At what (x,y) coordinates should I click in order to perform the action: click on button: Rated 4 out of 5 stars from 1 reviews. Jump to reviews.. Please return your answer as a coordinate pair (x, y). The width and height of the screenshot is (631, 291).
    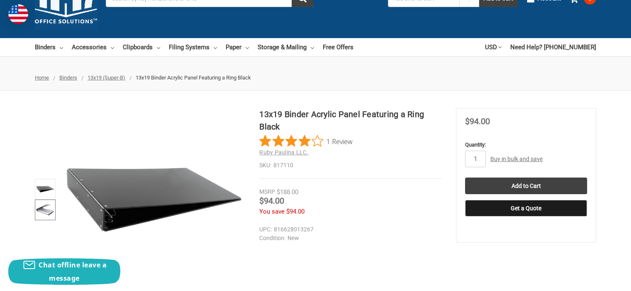
    Looking at the image, I should click on (306, 141).